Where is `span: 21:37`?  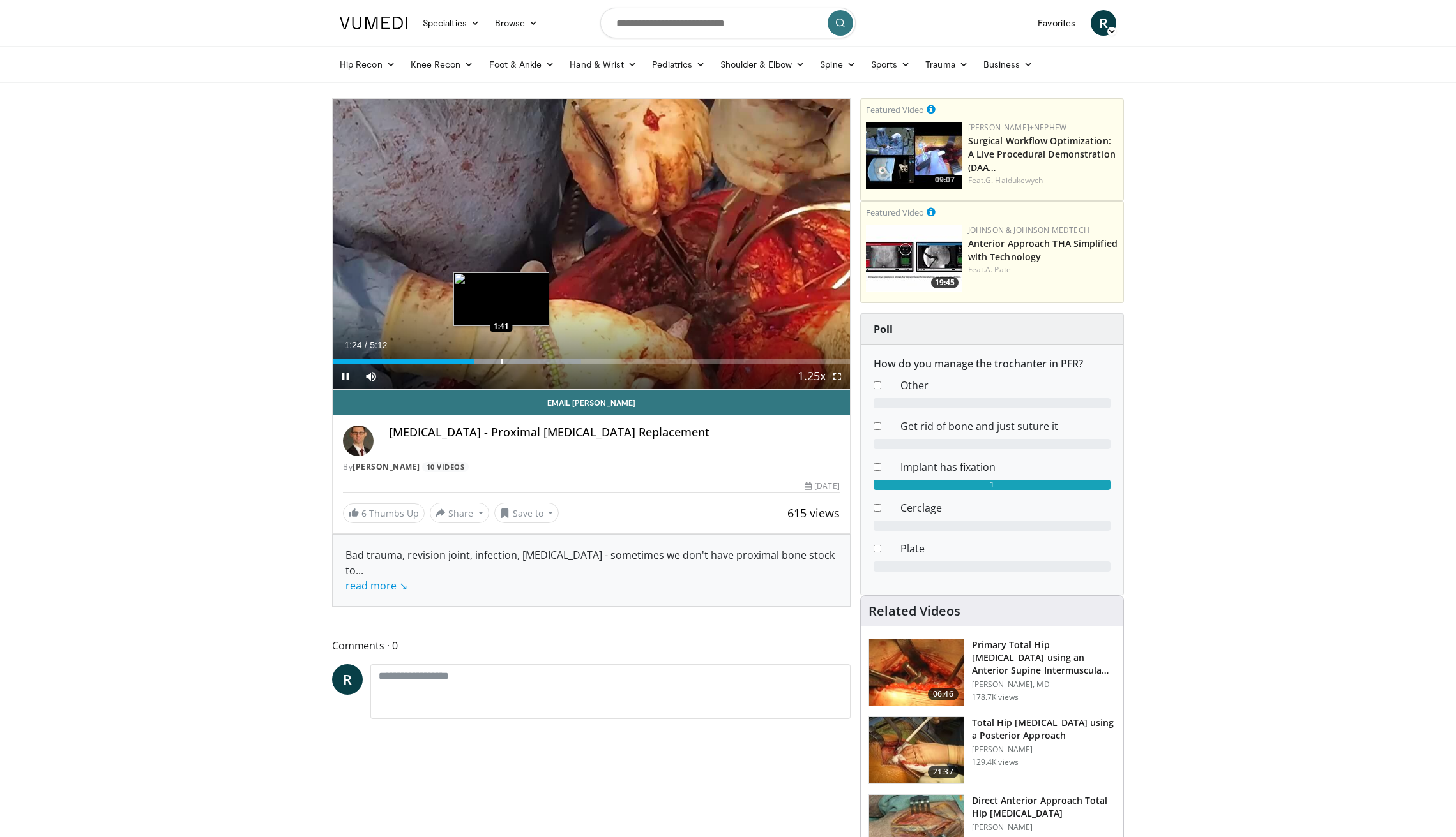 span: 21:37 is located at coordinates (943, 772).